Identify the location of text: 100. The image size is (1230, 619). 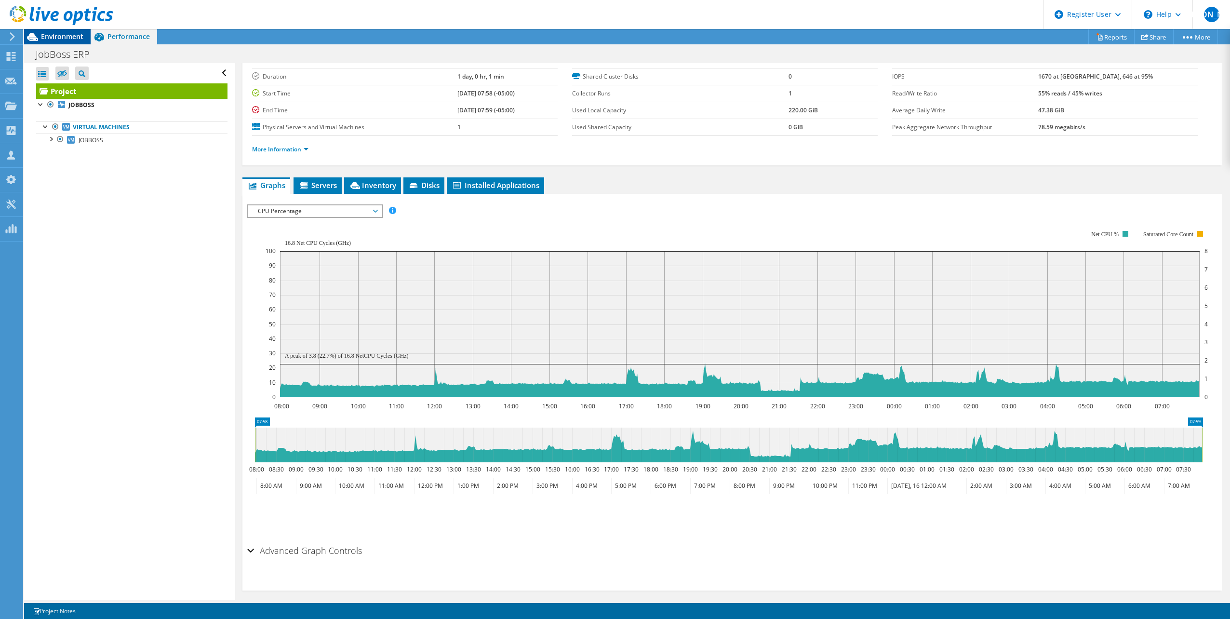
(270, 251).